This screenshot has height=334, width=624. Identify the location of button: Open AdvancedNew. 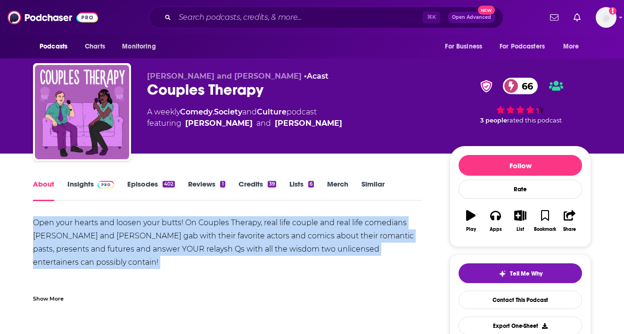
(471, 17).